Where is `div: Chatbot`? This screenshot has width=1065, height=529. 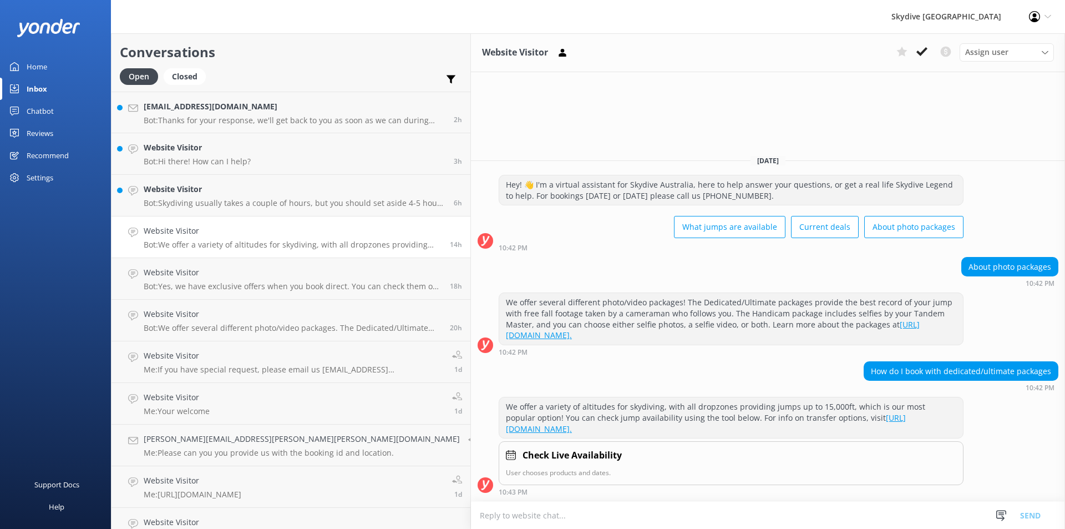
div: Chatbot is located at coordinates (40, 111).